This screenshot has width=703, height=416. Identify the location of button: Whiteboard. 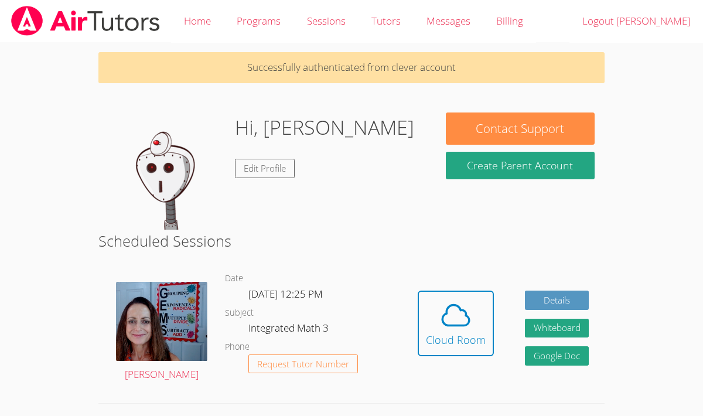
(557, 328).